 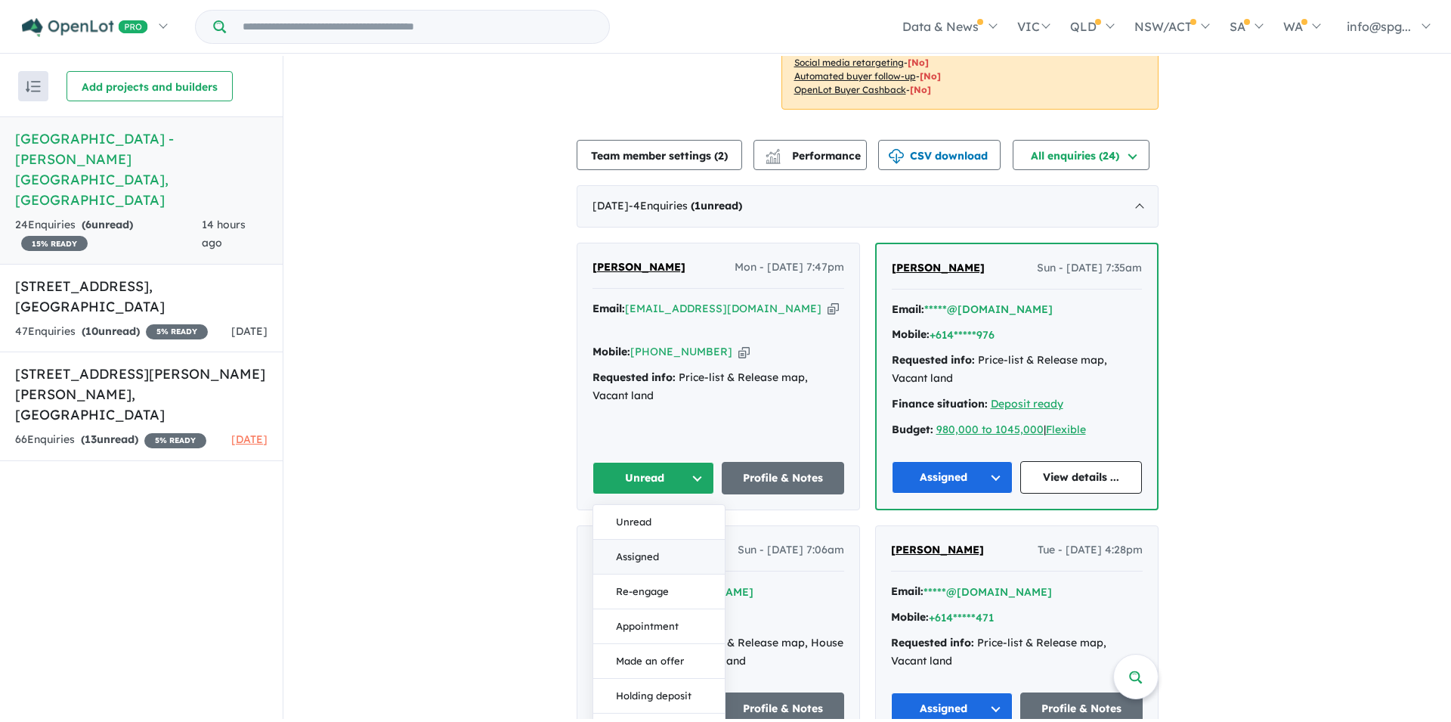 What do you see at coordinates (91, 331) in the screenshot?
I see `span: 10` at bounding box center [91, 331].